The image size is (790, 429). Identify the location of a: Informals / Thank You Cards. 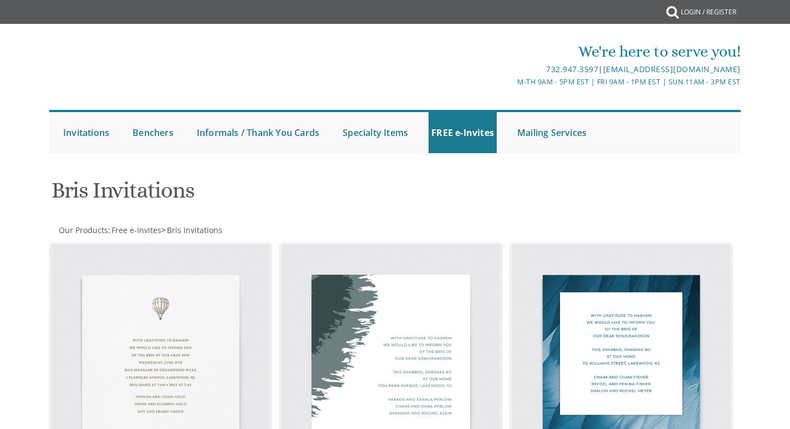
(258, 133).